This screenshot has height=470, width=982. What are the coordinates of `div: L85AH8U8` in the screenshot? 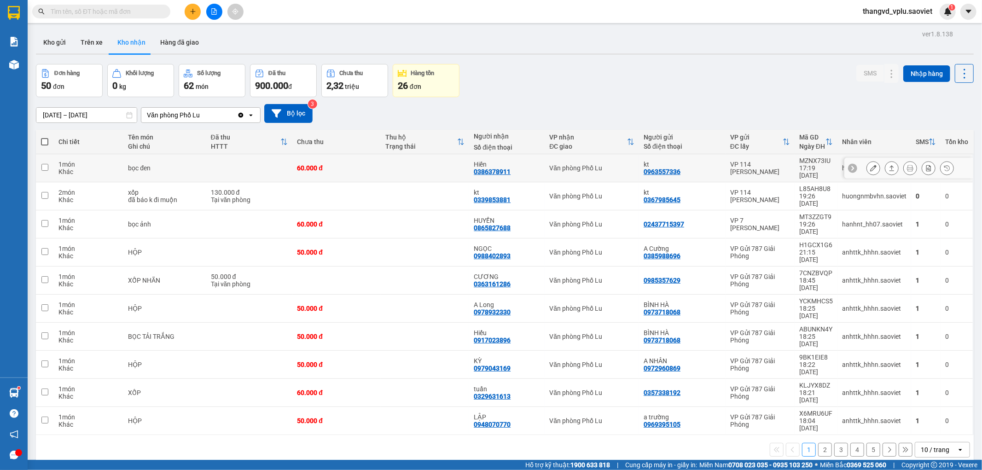 It's located at (816, 189).